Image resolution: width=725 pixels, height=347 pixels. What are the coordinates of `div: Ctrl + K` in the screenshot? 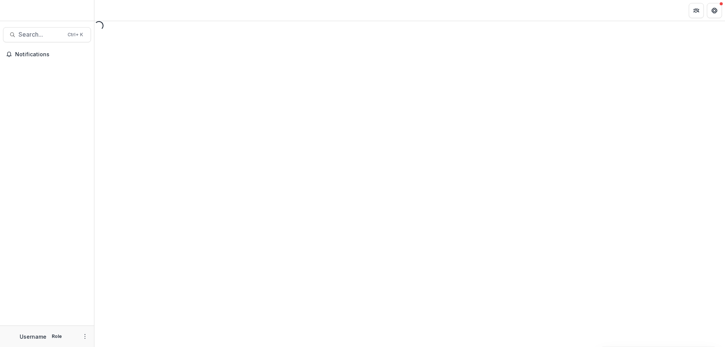 It's located at (75, 35).